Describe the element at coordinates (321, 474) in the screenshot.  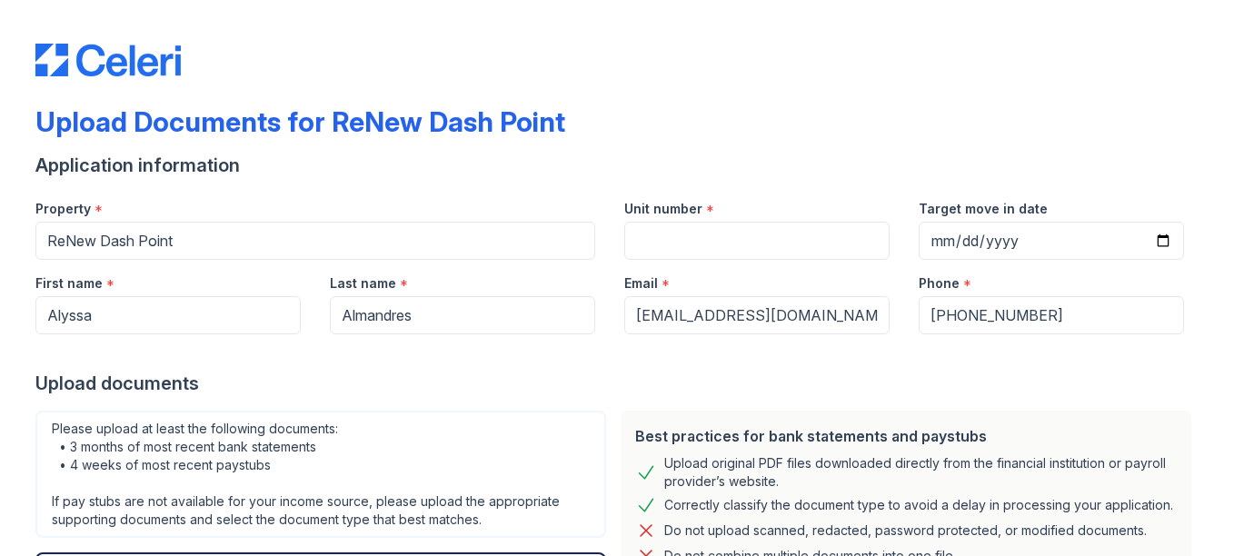
I see `div: Please upload at least the following documents: • 3 months of most recent bank statements • 4 wee...` at that location.